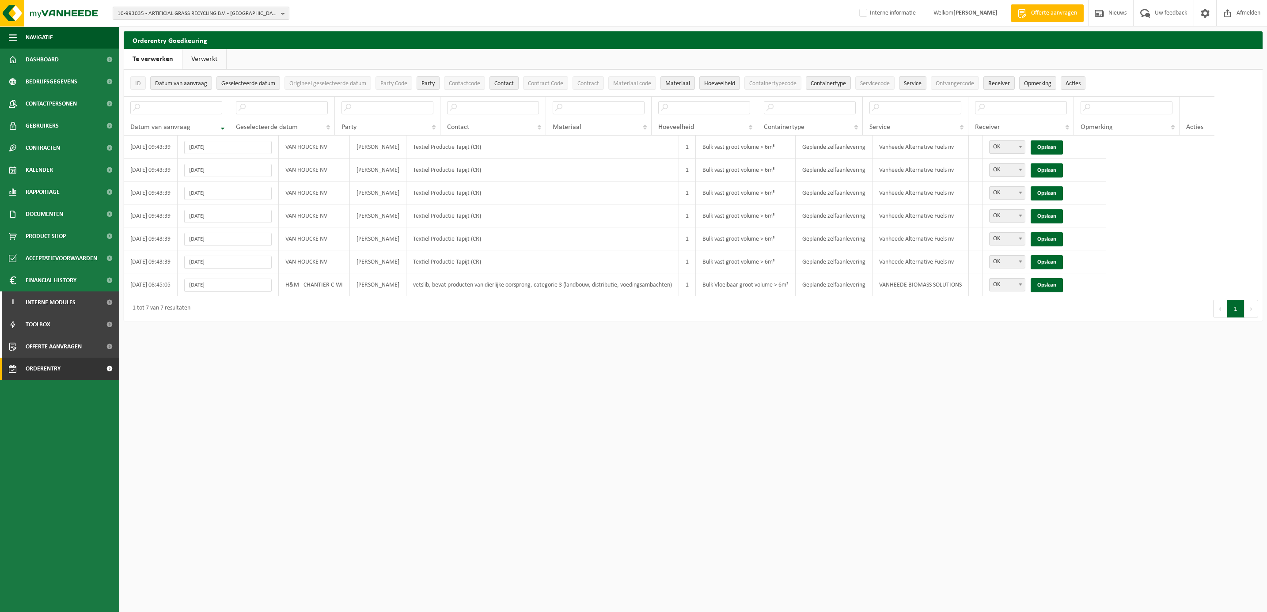 This screenshot has width=1267, height=612. Describe the element at coordinates (138, 84) in the screenshot. I see `span: ID` at that location.